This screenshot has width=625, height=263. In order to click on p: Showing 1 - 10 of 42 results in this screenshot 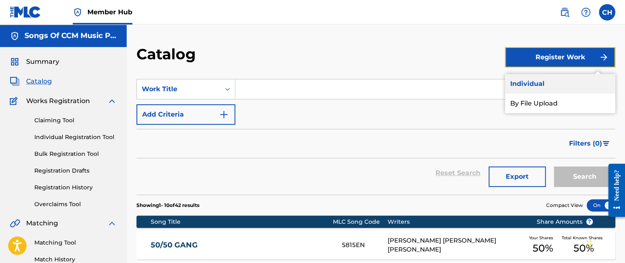, I will do `click(168, 205)`.